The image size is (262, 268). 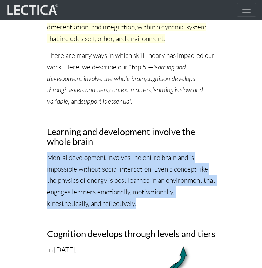 I want to click on i: support is essential, so click(x=106, y=101).